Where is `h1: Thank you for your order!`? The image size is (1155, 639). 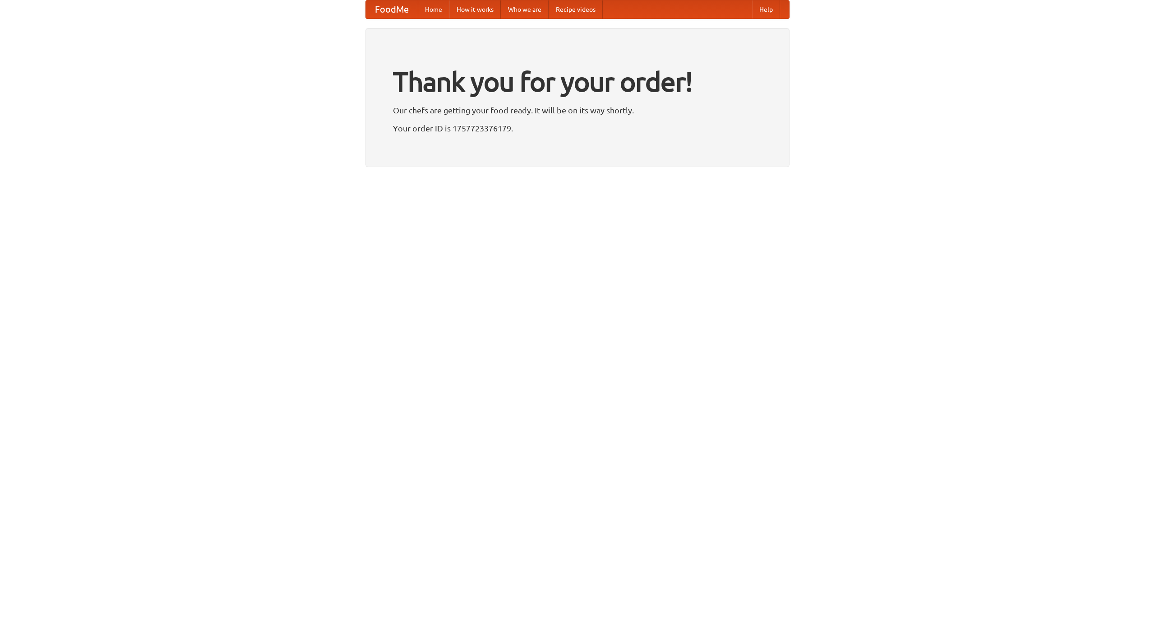 h1: Thank you for your order! is located at coordinates (578, 82).